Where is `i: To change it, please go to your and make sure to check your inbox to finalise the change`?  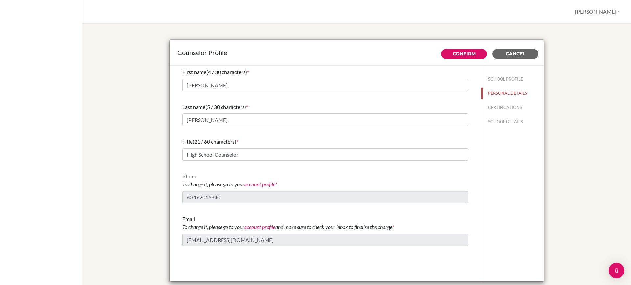
i: To change it, please go to your and make sure to check your inbox to finalise the change is located at coordinates (287, 227).